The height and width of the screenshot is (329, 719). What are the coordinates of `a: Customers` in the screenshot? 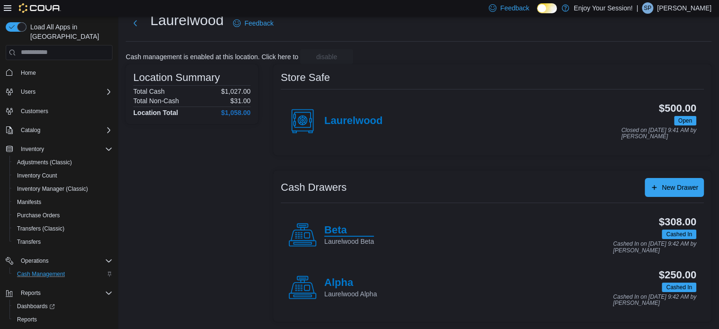 It's located at (35, 111).